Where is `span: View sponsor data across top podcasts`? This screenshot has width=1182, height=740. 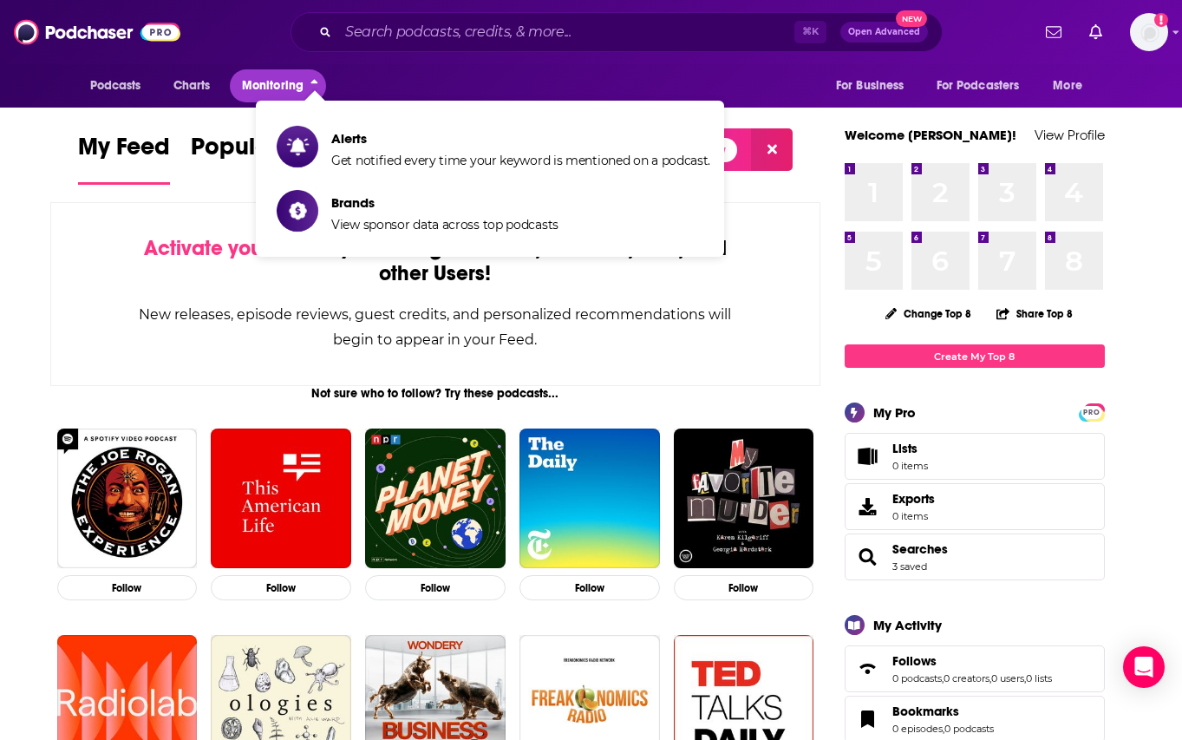 span: View sponsor data across top podcasts is located at coordinates (445, 225).